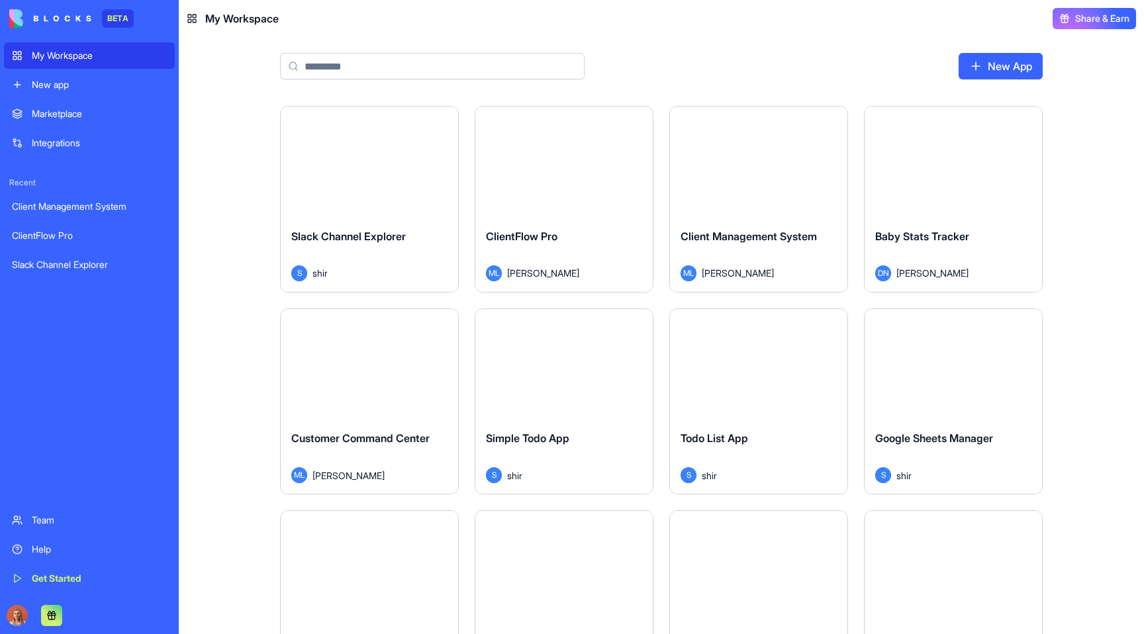 The width and height of the screenshot is (1144, 634). Describe the element at coordinates (934, 438) in the screenshot. I see `span: Google Sheets Manager` at that location.